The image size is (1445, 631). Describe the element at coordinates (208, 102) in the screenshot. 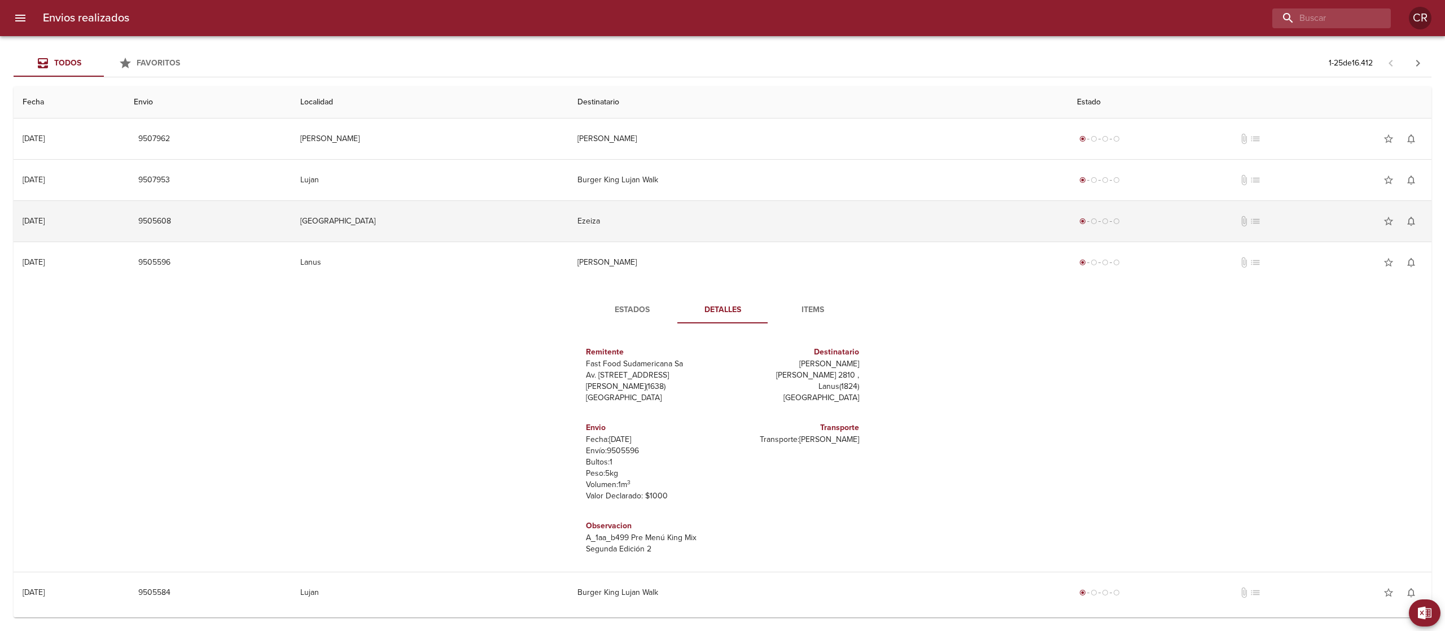

I see `th: Envio` at that location.